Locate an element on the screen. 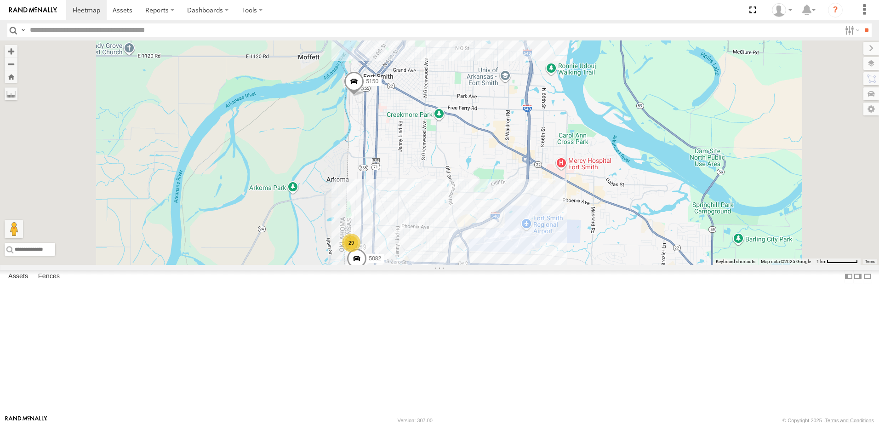 The image size is (879, 425). button: Zoom in is located at coordinates (11, 51).